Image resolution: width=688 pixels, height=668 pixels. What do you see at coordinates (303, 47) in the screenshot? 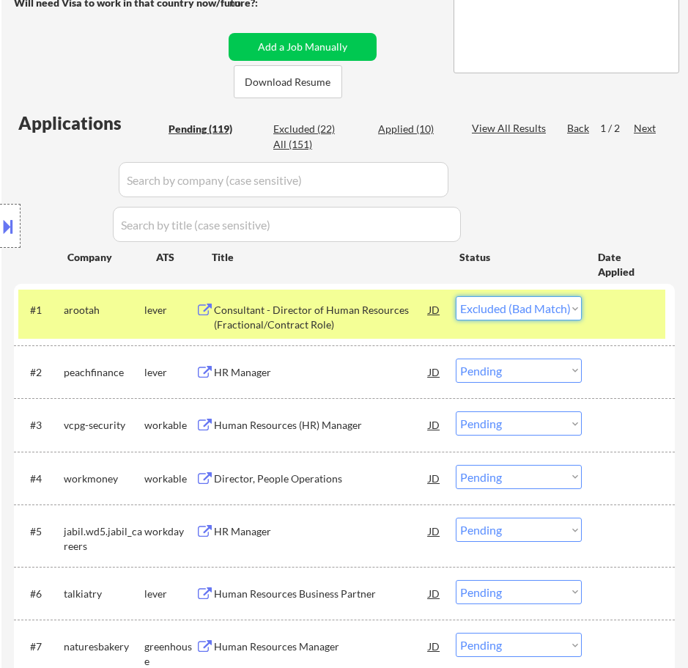
I see `button: Add a Job Manually` at bounding box center [303, 47].